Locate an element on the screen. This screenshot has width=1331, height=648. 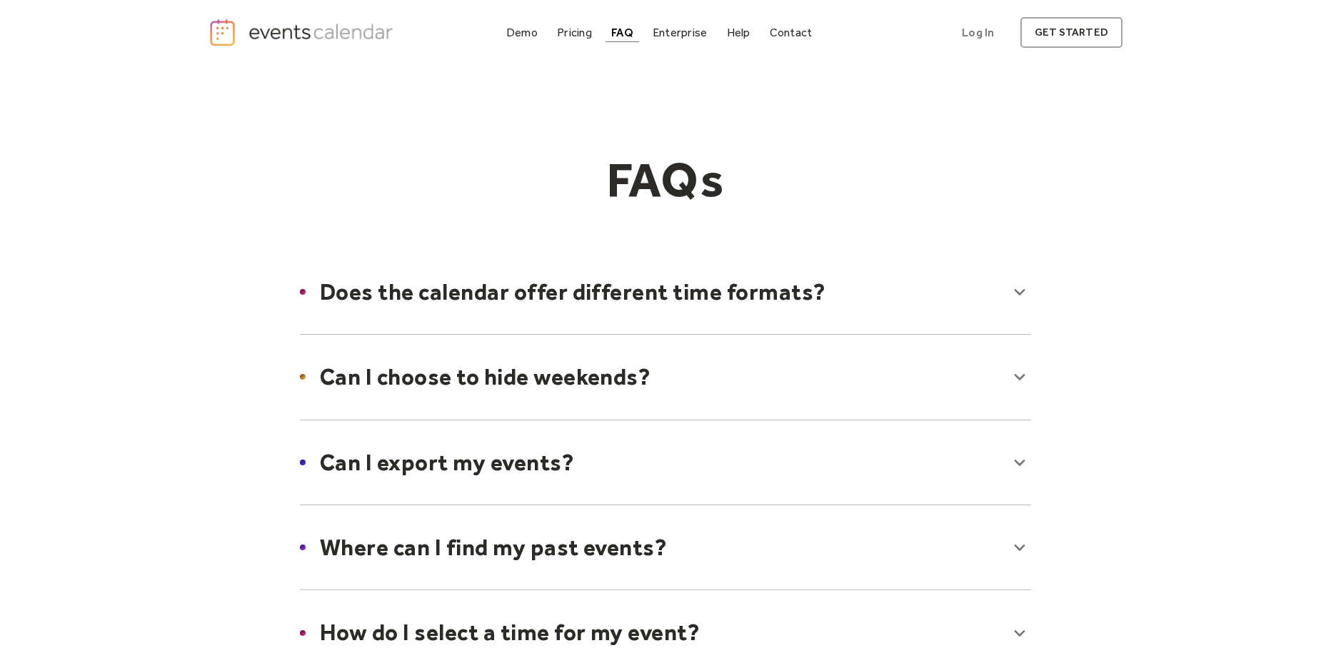
a: Demo is located at coordinates (522, 32).